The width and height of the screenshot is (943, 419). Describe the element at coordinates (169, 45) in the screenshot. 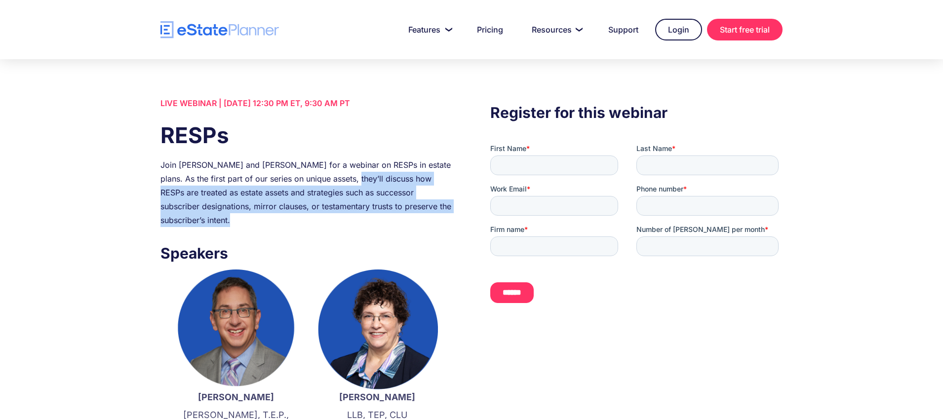

I see `span: Phone number` at that location.